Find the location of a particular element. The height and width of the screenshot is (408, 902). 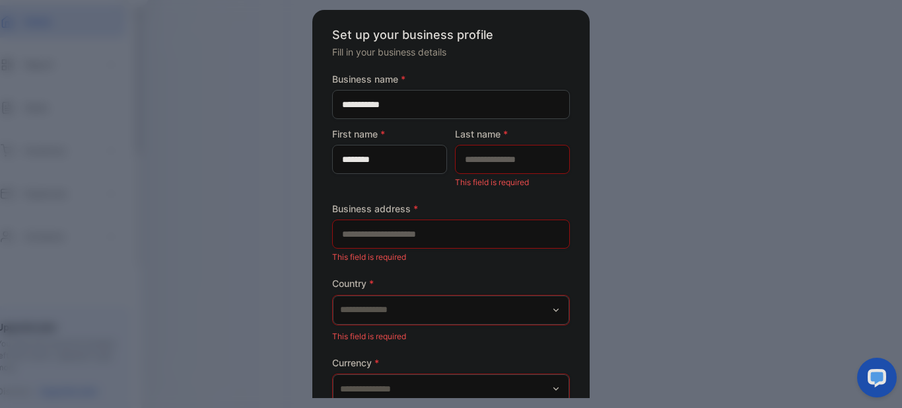

label: Business name is located at coordinates (451, 79).